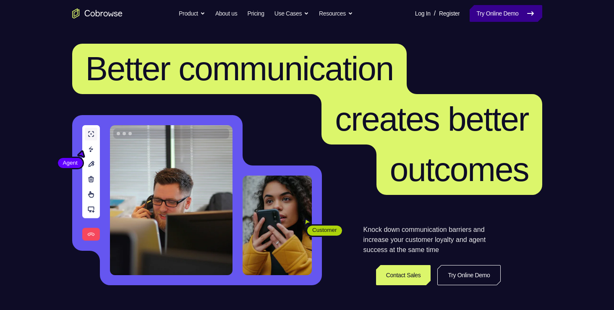  I want to click on a: Register, so click(449, 13).